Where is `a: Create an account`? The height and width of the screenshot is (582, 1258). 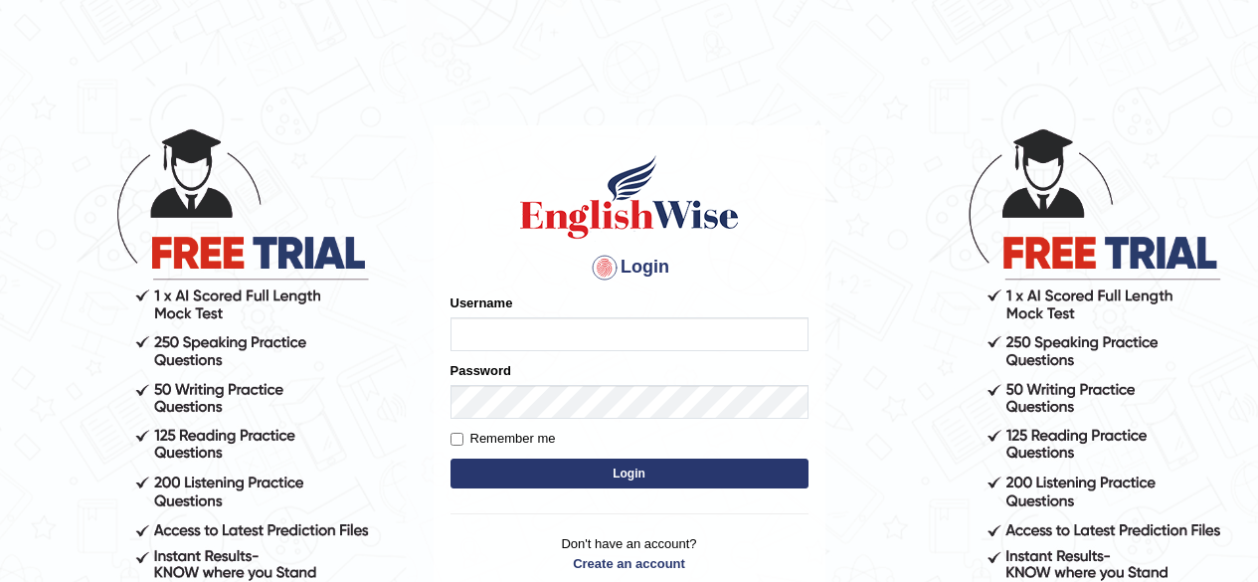
a: Create an account is located at coordinates (629, 563).